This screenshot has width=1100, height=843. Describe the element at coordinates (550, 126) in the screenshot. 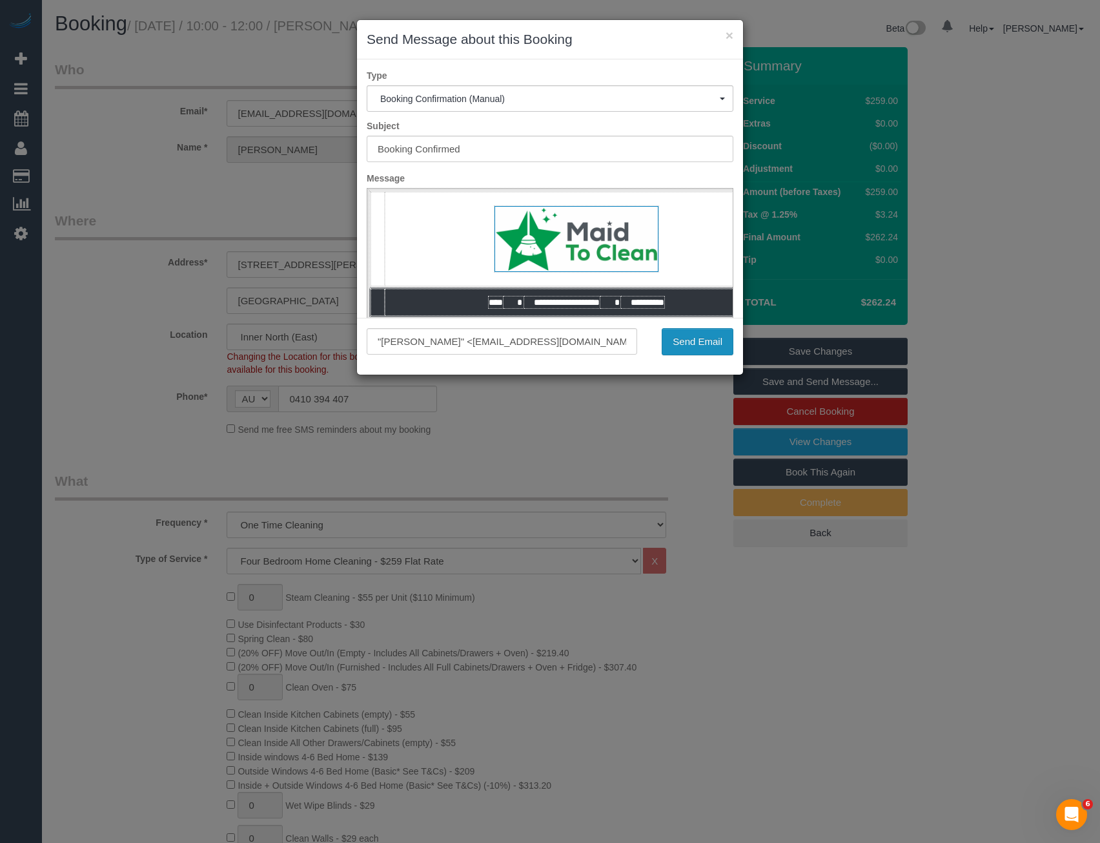

I see `label: Subject` at that location.